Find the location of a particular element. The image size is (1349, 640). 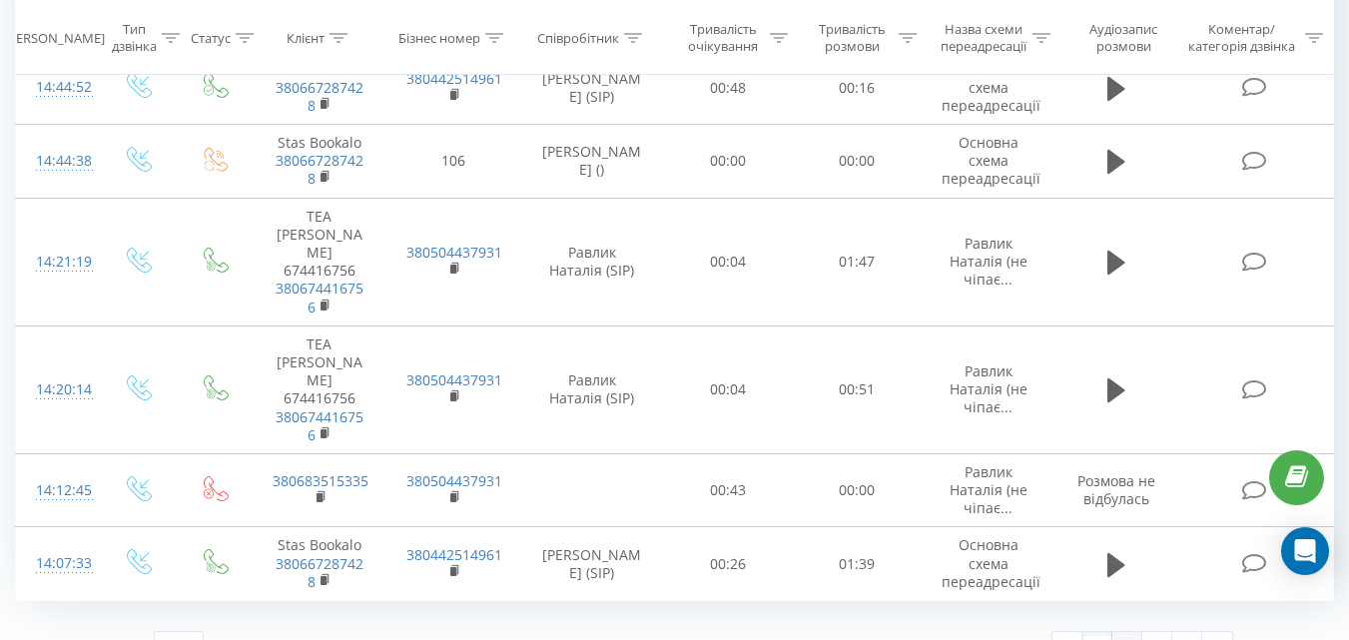

td: 01:39 is located at coordinates (856, 564).